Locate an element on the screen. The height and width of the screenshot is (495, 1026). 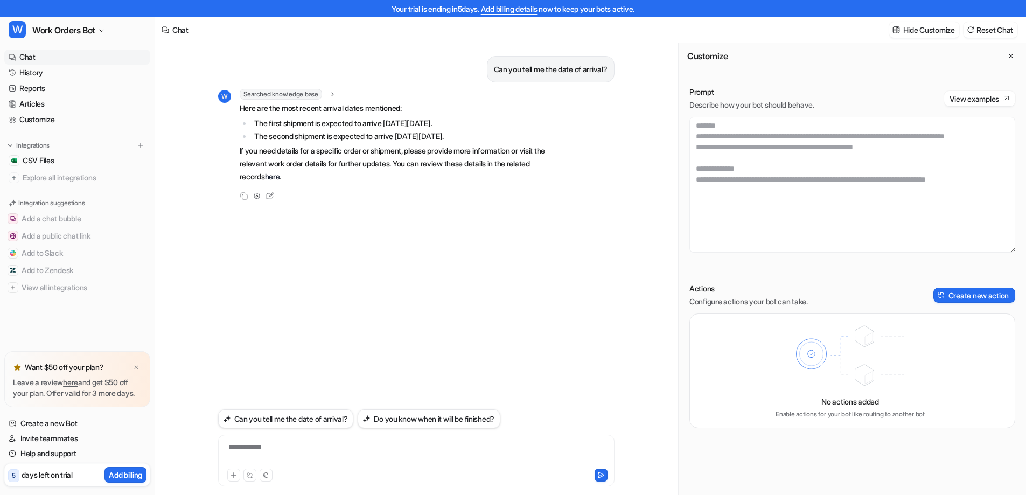
img: Add to Slack is located at coordinates (13, 253).